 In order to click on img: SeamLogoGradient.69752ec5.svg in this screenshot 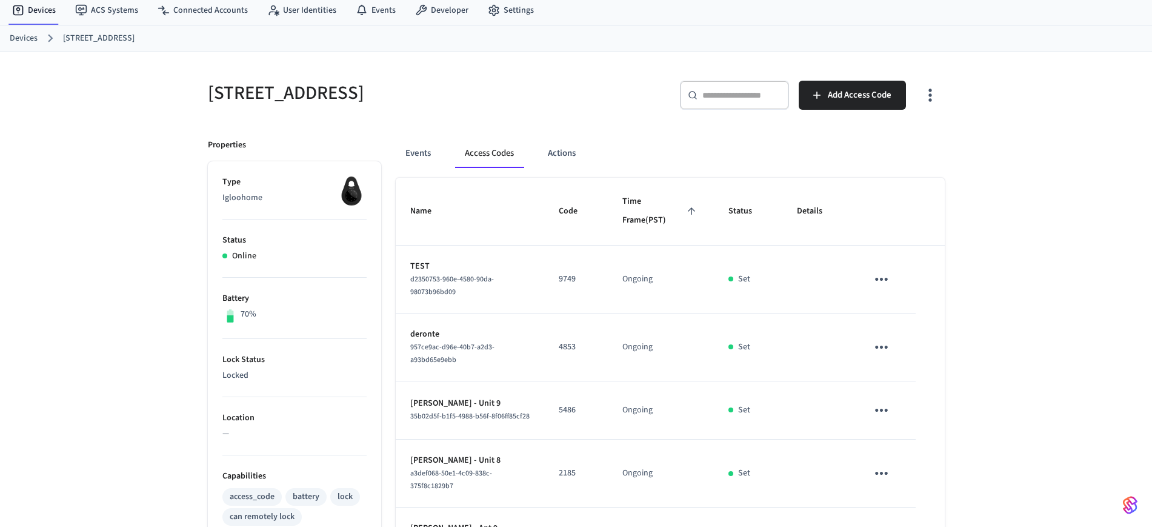, I will do `click(1130, 505)`.